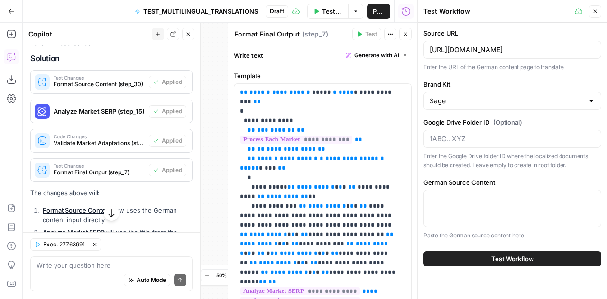 Image resolution: width=607 pixels, height=299 pixels. I want to click on span: Draft, so click(277, 11).